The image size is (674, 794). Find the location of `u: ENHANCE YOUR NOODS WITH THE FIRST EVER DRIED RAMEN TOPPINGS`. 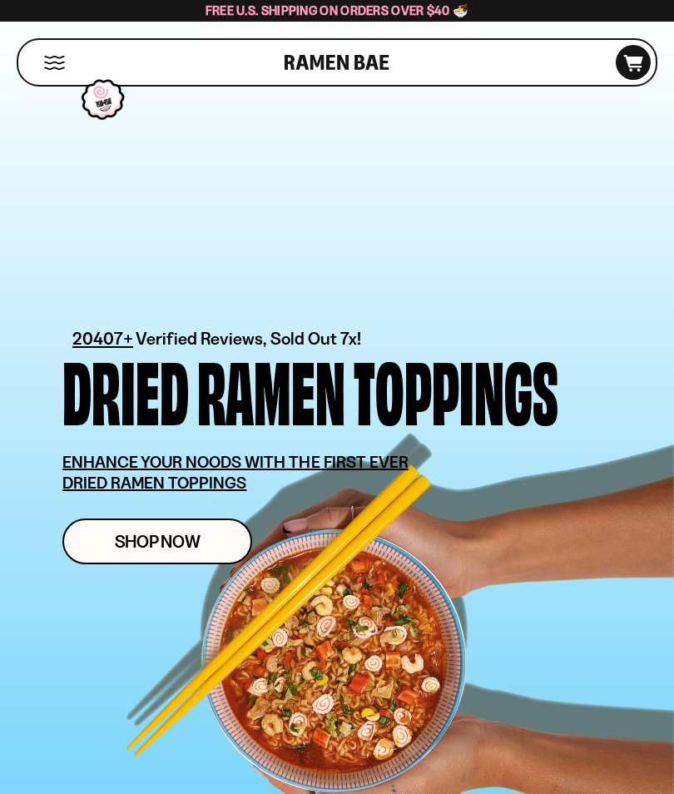

u: ENHANCE YOUR NOODS WITH THE FIRST EVER DRIED RAMEN TOPPINGS is located at coordinates (235, 472).